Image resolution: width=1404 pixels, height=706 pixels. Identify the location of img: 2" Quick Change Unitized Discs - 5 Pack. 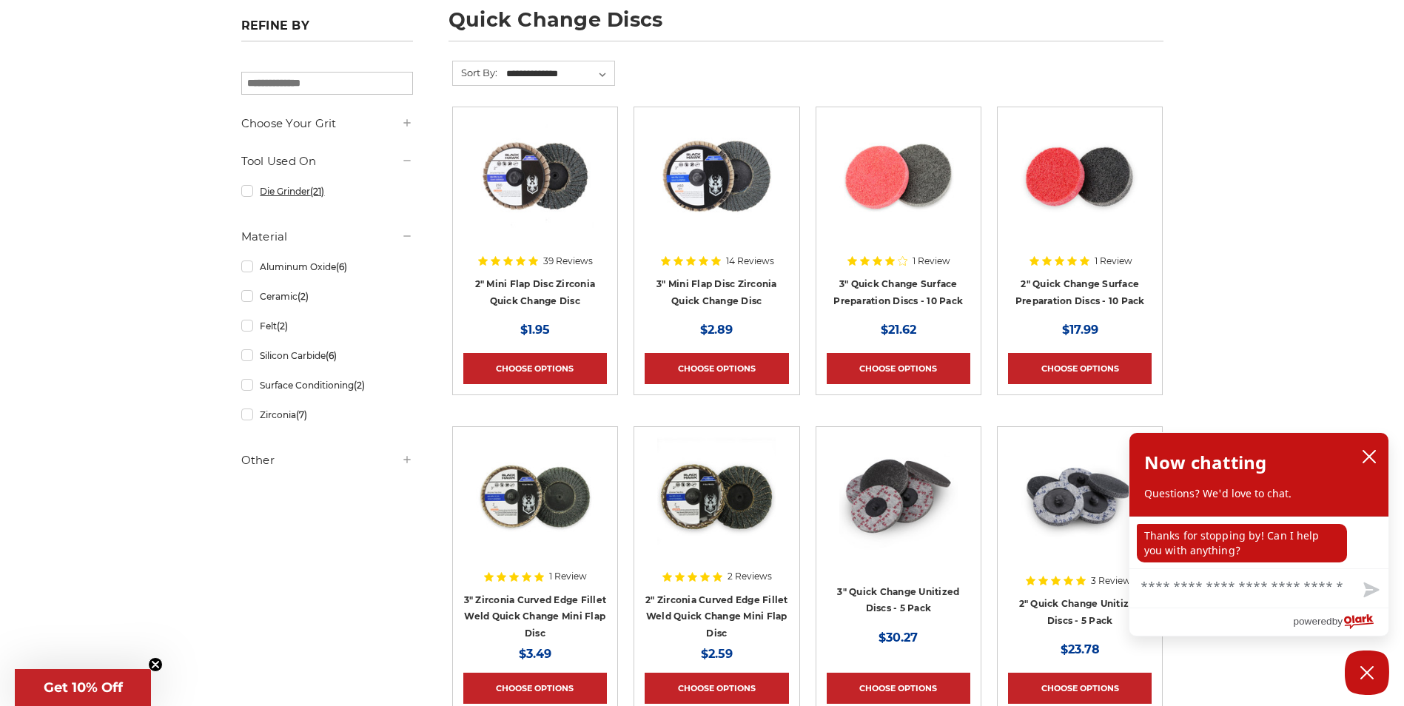
(1080, 496).